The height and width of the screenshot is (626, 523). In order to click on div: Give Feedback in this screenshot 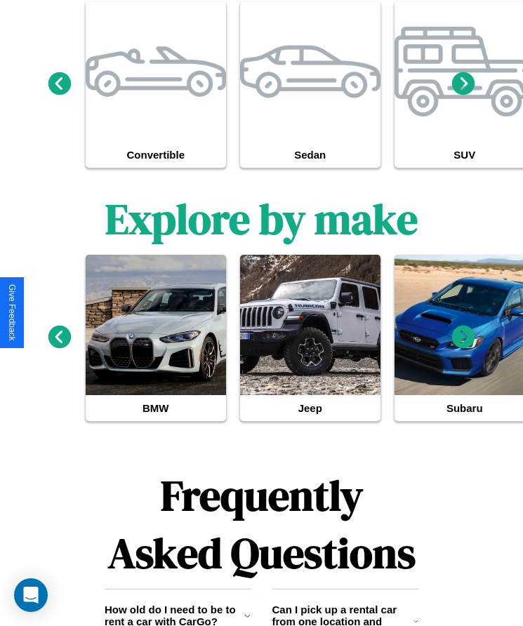, I will do `click(12, 312)`.